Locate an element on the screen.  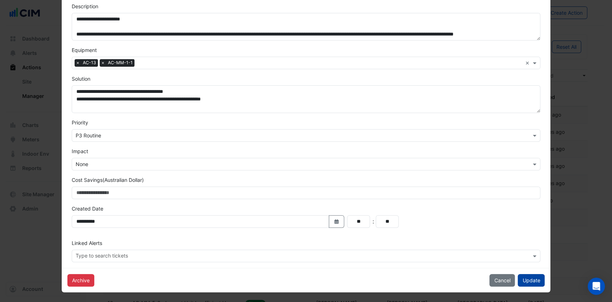
label: Cost Savings (Australian Dollar) is located at coordinates (108, 180).